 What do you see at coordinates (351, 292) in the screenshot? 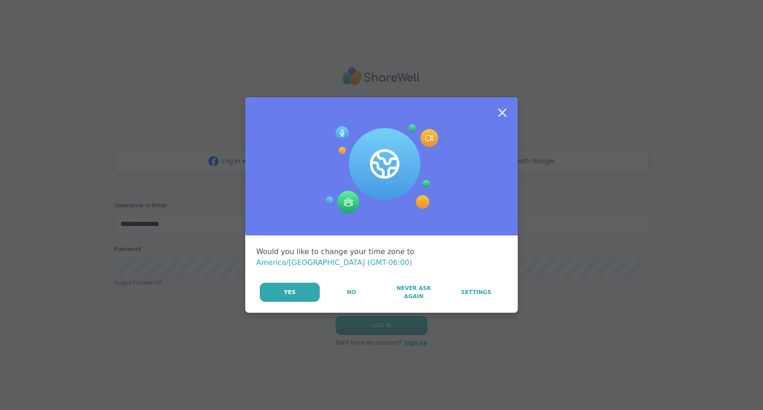
I see `button: No` at bounding box center [351, 292].